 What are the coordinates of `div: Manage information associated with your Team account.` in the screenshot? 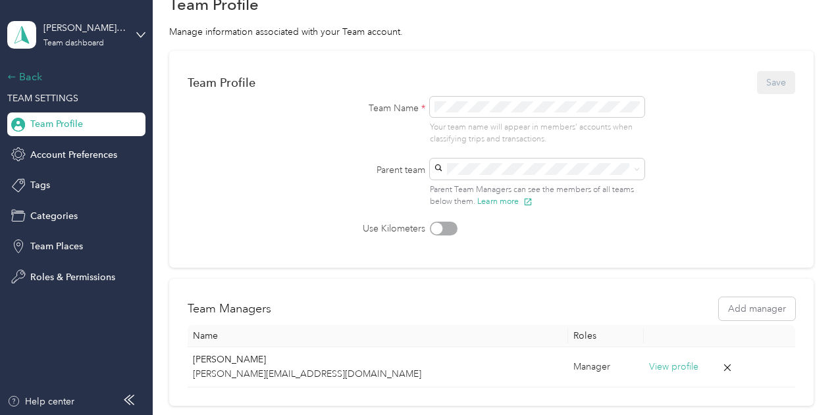 It's located at (491, 32).